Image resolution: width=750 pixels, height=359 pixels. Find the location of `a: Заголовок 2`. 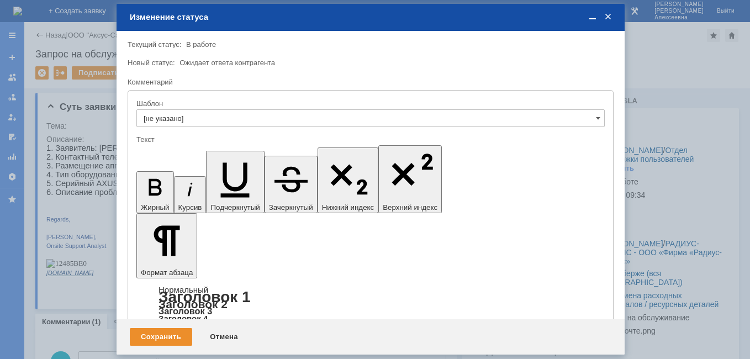

a: Заголовок 2 is located at coordinates (193, 304).